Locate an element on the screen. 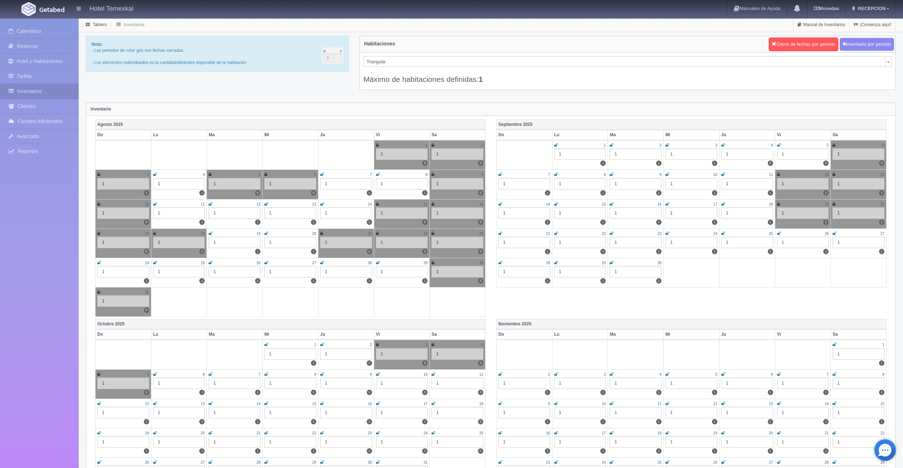  small: 2 is located at coordinates (660, 145).